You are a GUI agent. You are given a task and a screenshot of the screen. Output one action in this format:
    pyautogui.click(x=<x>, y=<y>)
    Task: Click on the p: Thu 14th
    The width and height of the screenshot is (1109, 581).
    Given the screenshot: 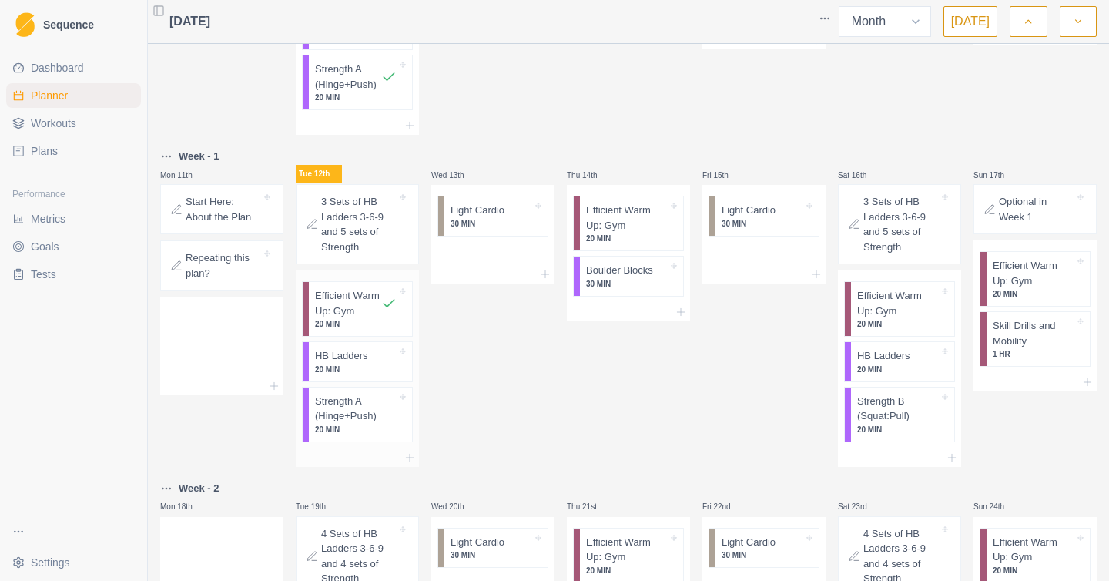 What is the action you would take?
    pyautogui.click(x=590, y=175)
    